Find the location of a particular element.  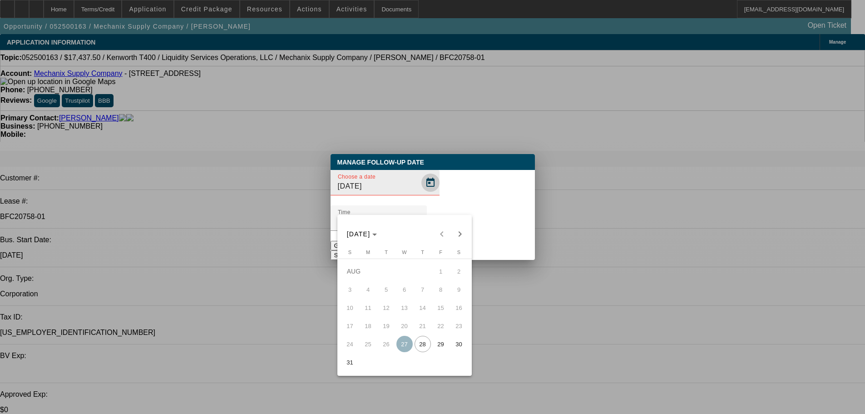

button: Choose month and year is located at coordinates (362, 234).